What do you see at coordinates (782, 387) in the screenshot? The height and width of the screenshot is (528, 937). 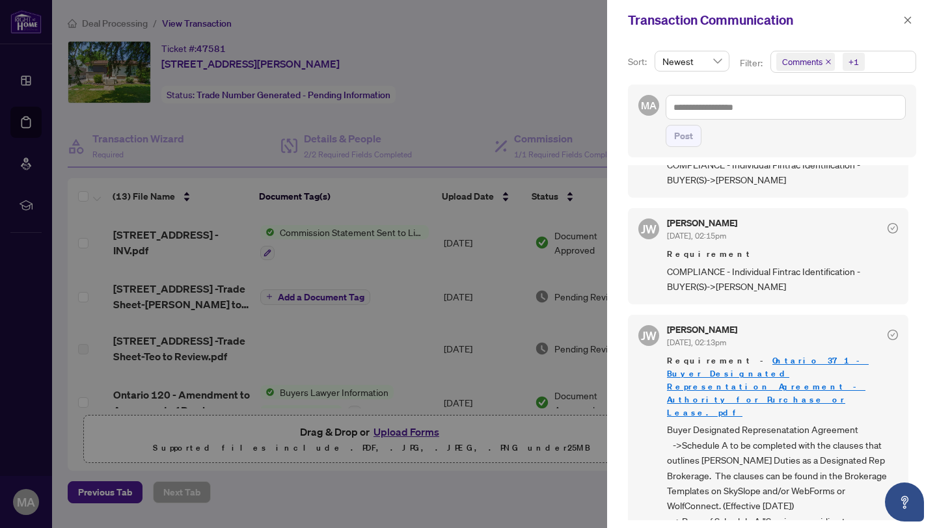 I see `span: Requirement -` at bounding box center [782, 387].